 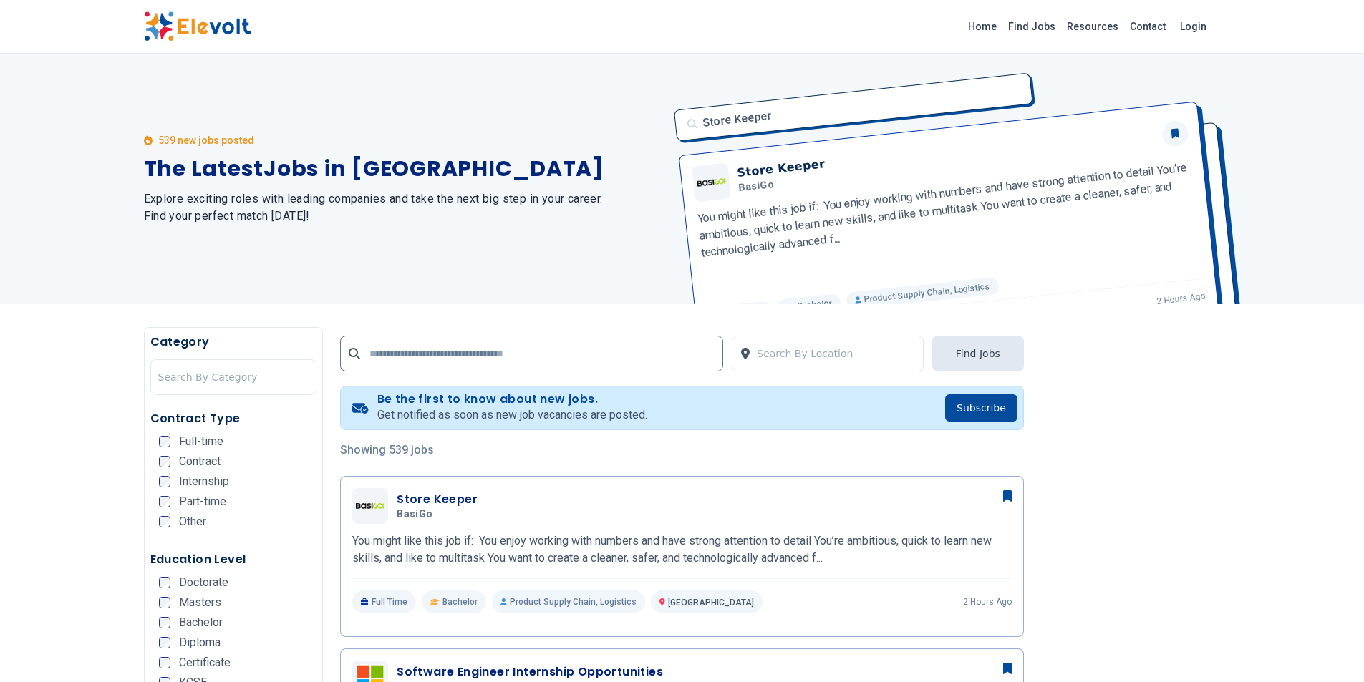 I want to click on input: Certificate, so click(x=165, y=663).